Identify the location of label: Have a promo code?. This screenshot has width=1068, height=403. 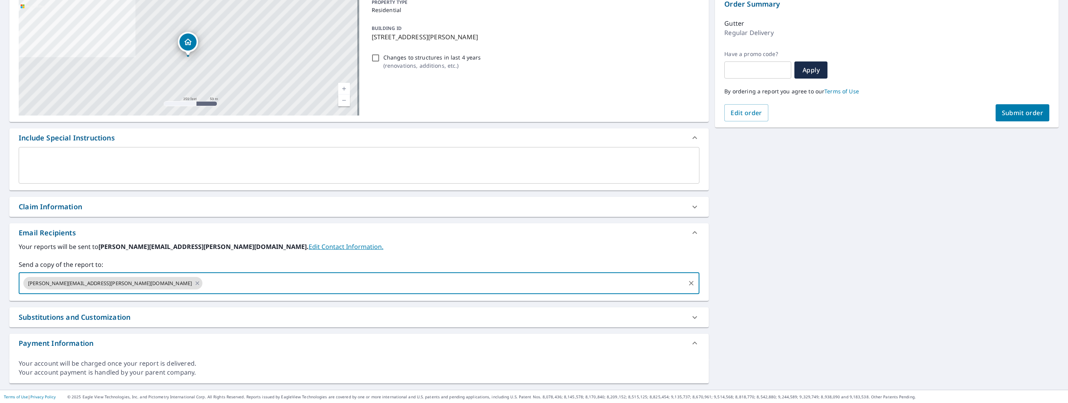
(758, 54).